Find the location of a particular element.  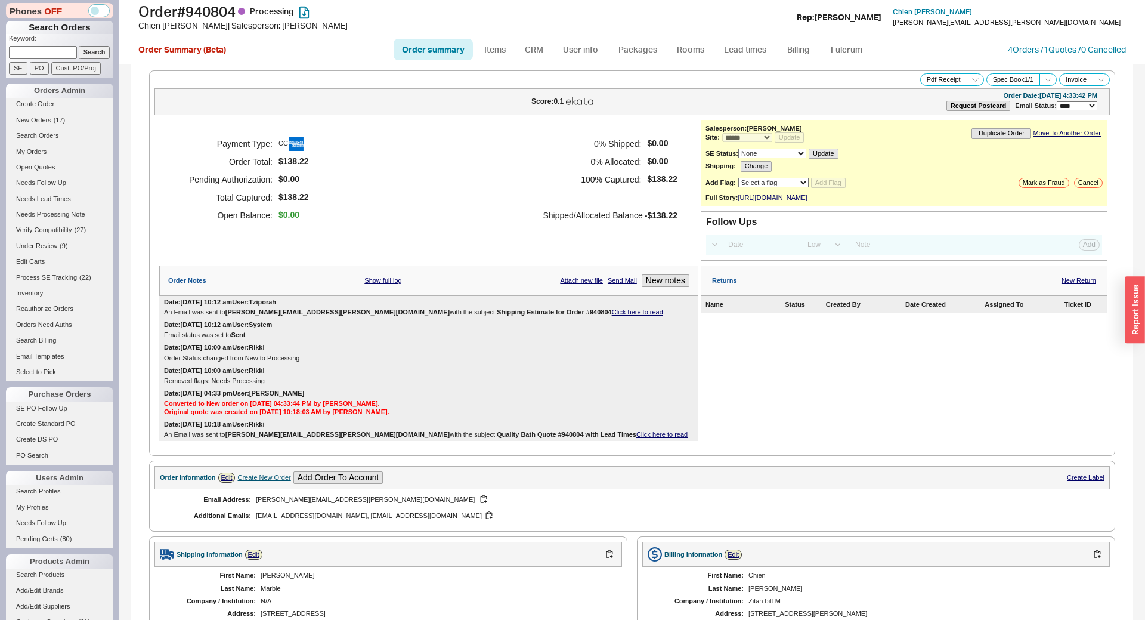

h5: 100 % Captured: is located at coordinates (592, 180).